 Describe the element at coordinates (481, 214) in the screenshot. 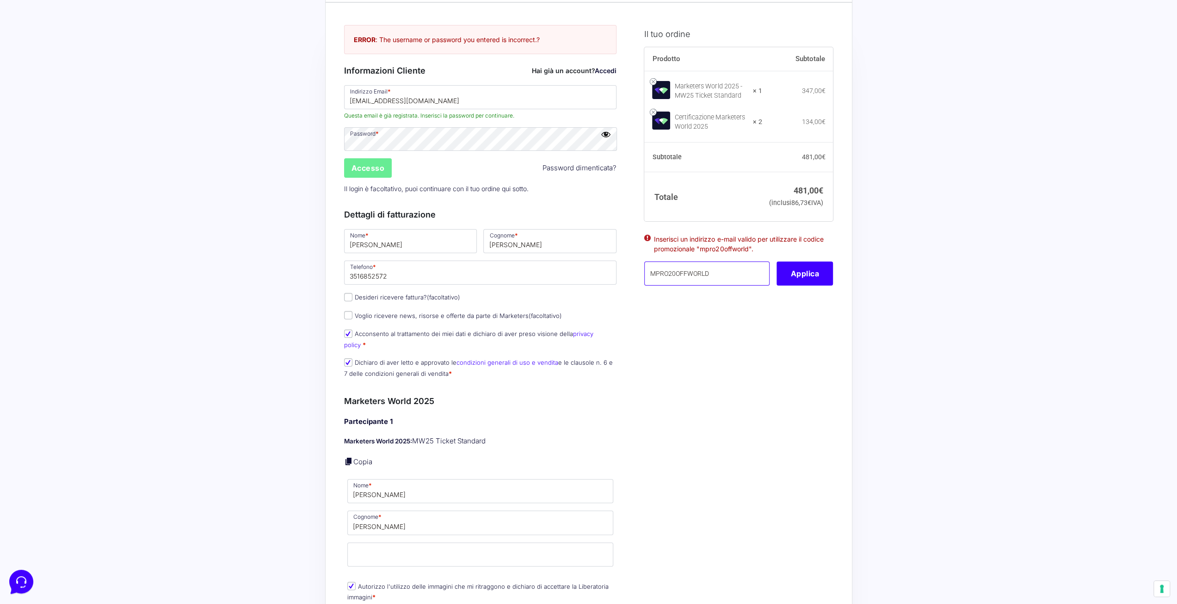

I see `h3: Dettagli di fatturazione` at that location.